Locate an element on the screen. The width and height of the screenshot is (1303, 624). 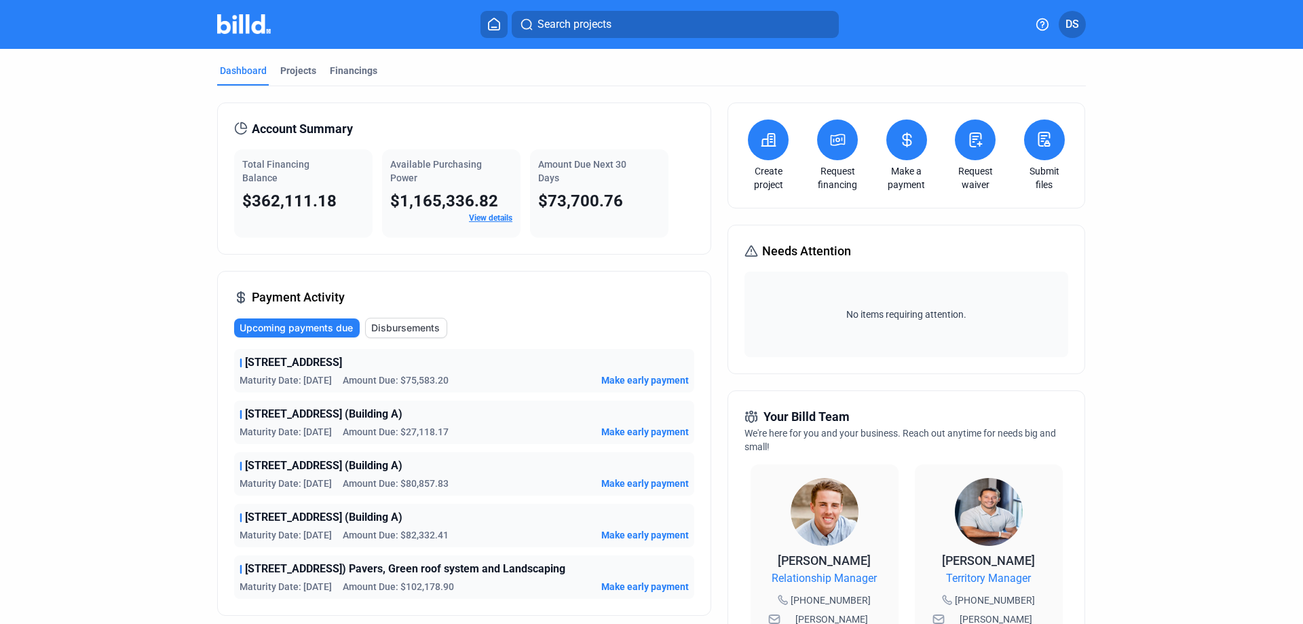
span: Amount Due: $102,178.90 is located at coordinates (398, 586).